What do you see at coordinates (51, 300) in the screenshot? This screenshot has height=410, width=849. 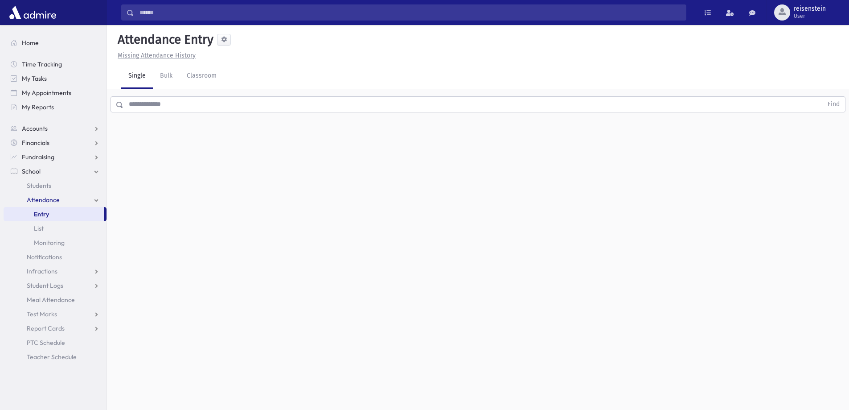 I see `span: Meal Attendance` at bounding box center [51, 300].